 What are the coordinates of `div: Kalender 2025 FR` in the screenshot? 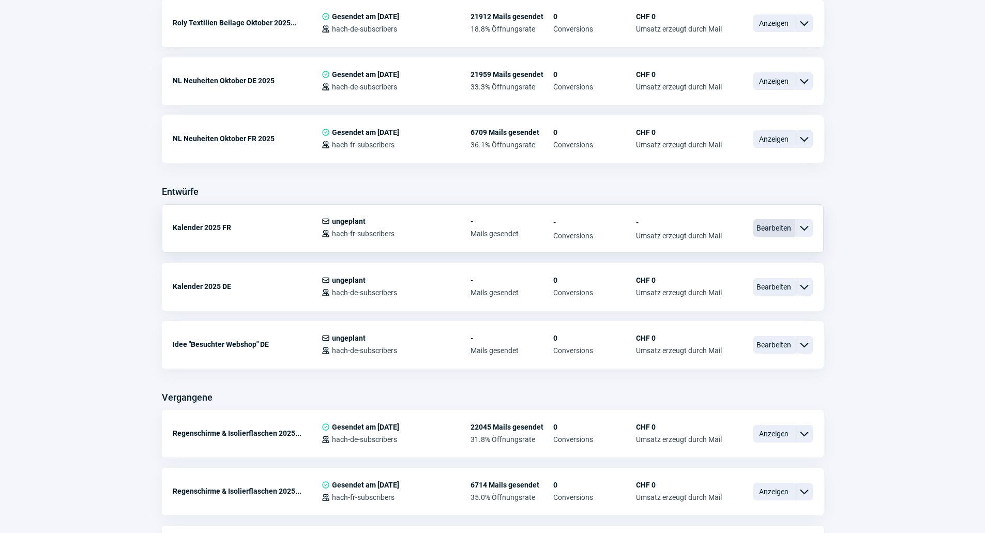 It's located at (247, 228).